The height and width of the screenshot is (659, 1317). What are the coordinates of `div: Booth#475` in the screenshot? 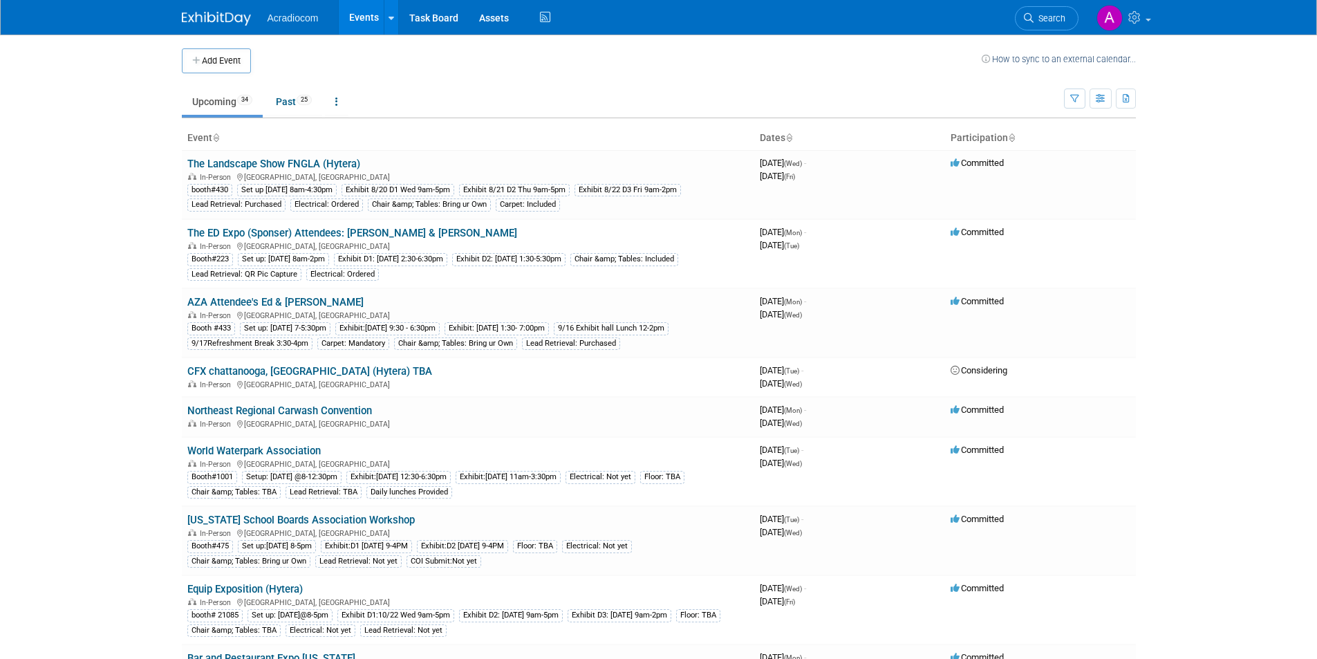 It's located at (210, 546).